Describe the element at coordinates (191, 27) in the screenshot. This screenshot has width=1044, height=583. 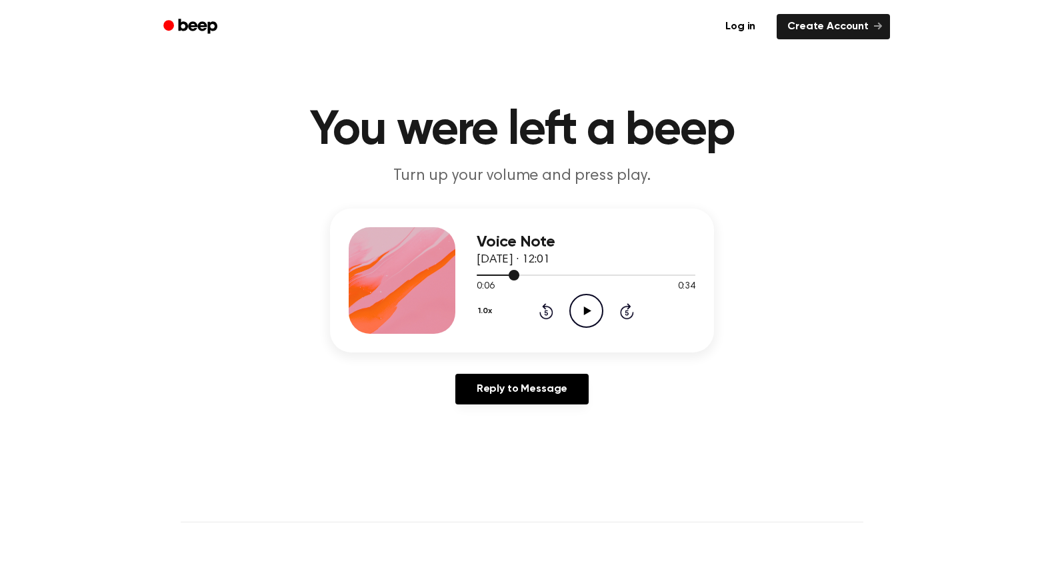
I see `a: Beep` at that location.